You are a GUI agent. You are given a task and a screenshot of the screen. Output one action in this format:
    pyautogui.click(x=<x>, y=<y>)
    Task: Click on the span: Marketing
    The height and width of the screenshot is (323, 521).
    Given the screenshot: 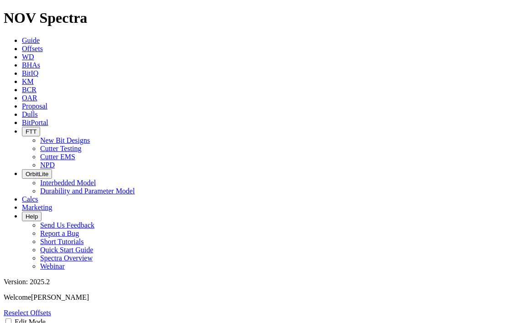 What is the action you would take?
    pyautogui.click(x=37, y=207)
    